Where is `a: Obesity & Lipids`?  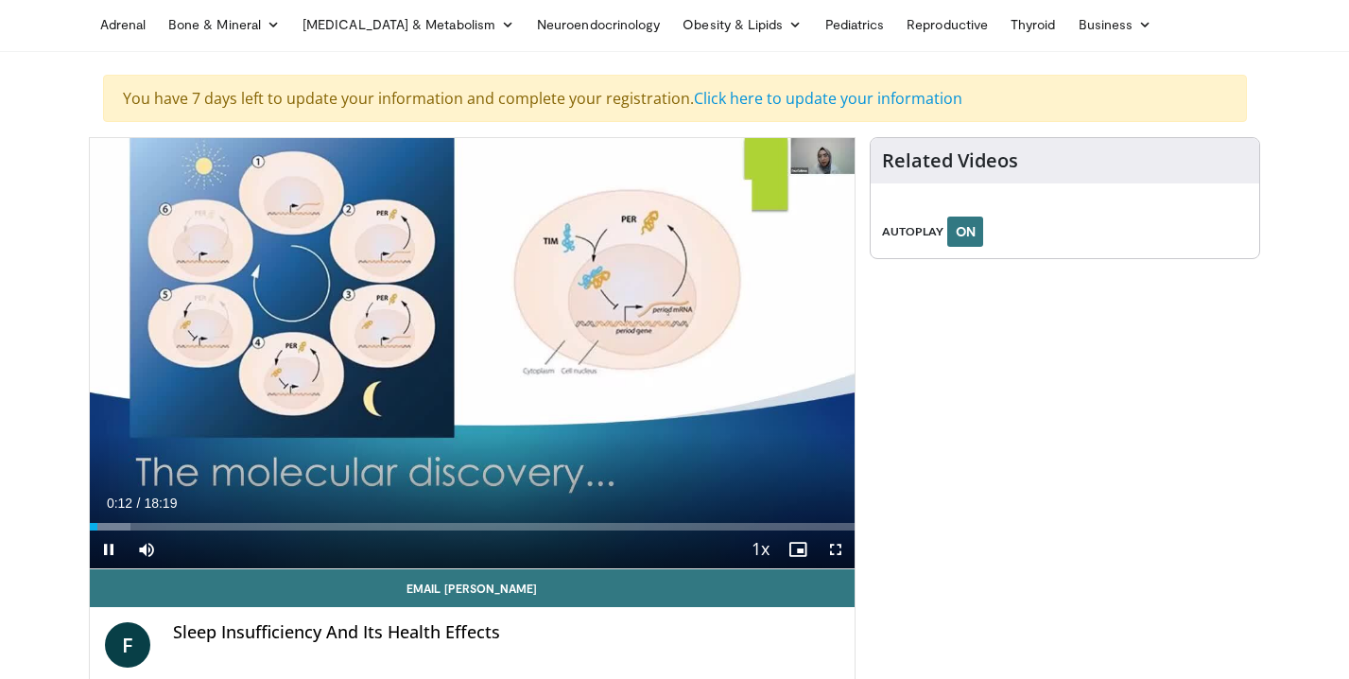 a: Obesity & Lipids is located at coordinates (742, 25).